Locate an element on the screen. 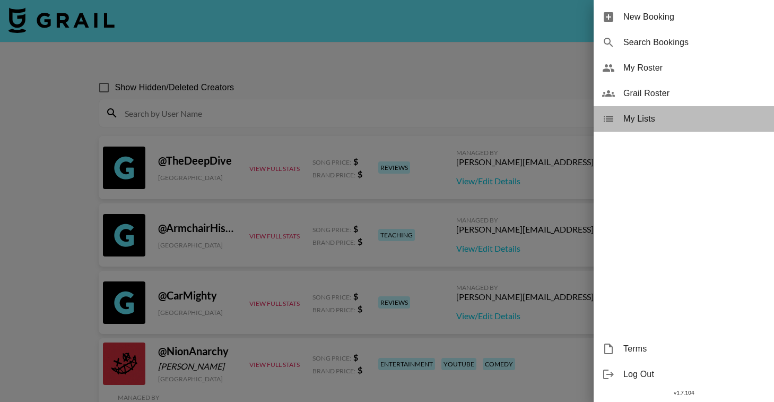 This screenshot has height=402, width=774. span: My Lists is located at coordinates (694, 119).